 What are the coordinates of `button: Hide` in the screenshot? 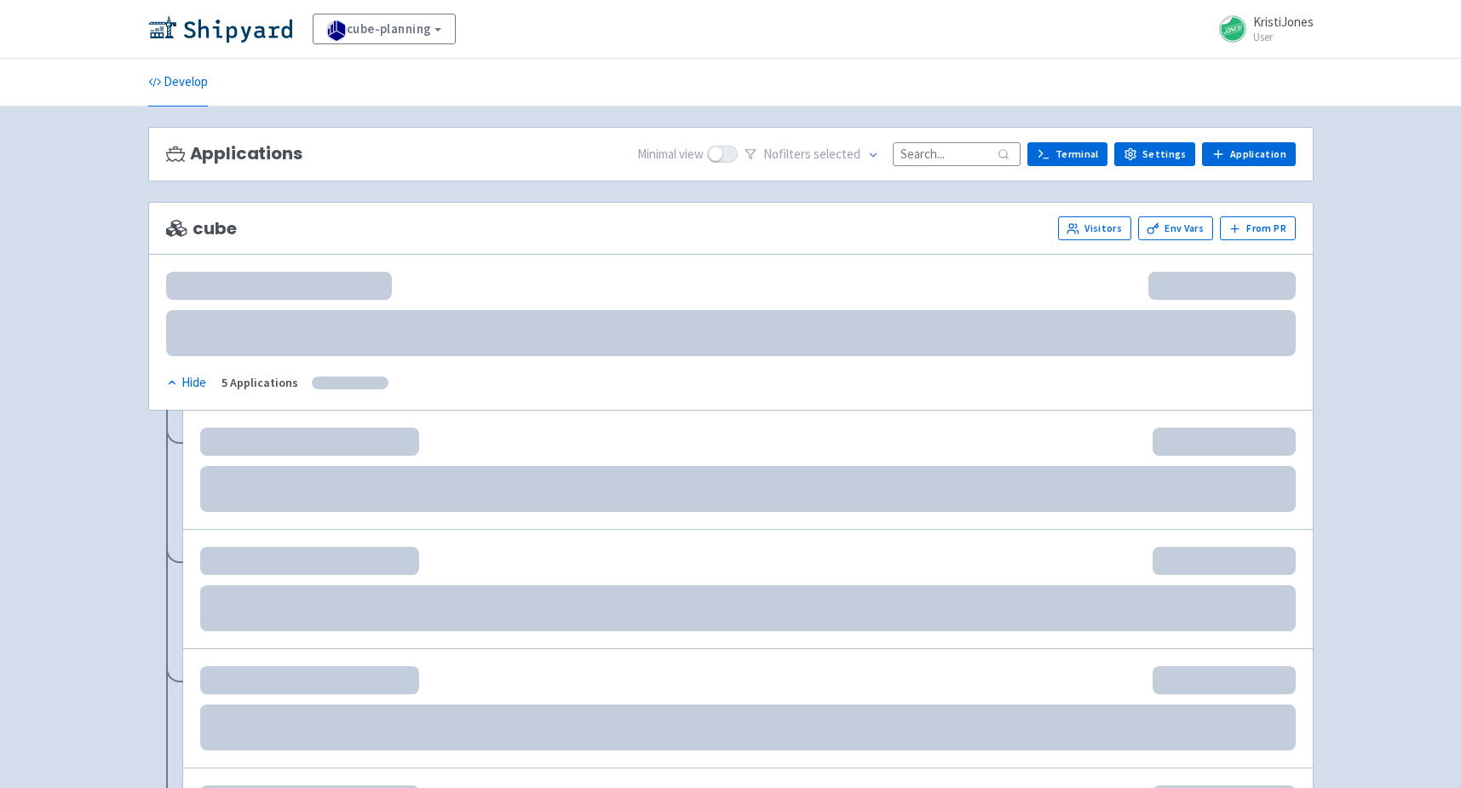 It's located at (187, 382).